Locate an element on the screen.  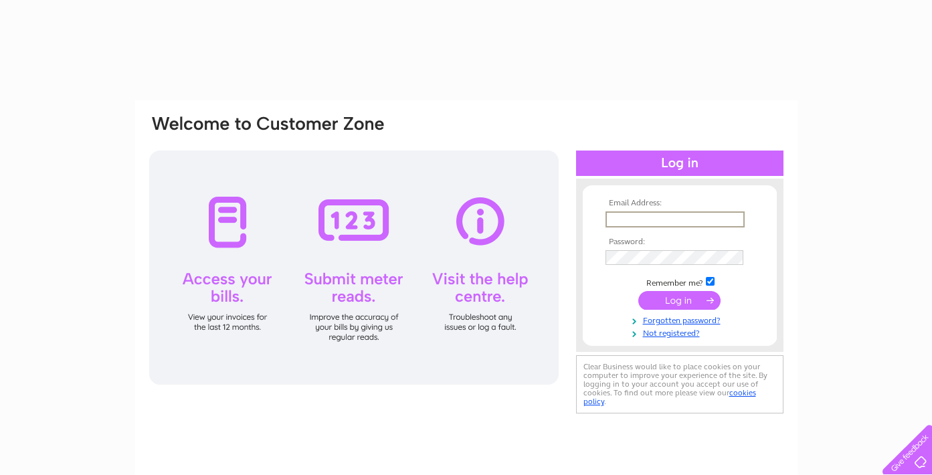
a: Not registered? is located at coordinates (681, 332).